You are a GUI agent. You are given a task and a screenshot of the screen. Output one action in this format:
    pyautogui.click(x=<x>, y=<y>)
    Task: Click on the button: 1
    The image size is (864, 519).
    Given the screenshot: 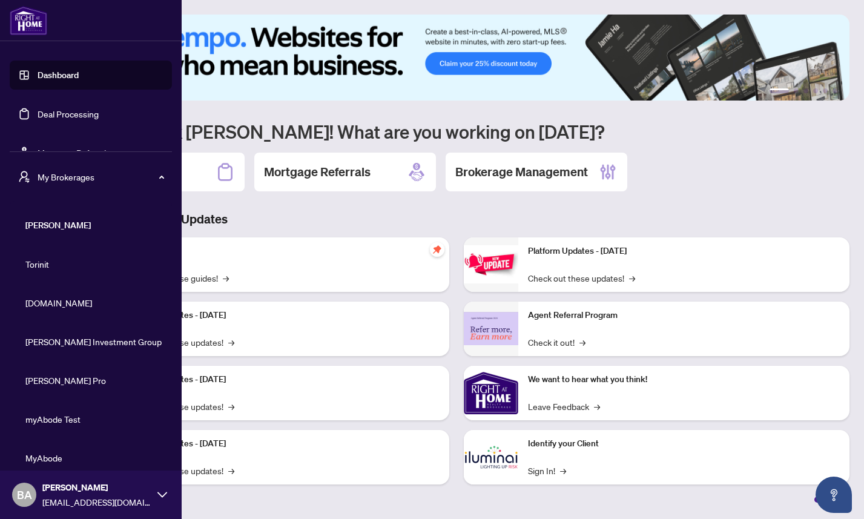 What is the action you would take?
    pyautogui.click(x=779, y=91)
    